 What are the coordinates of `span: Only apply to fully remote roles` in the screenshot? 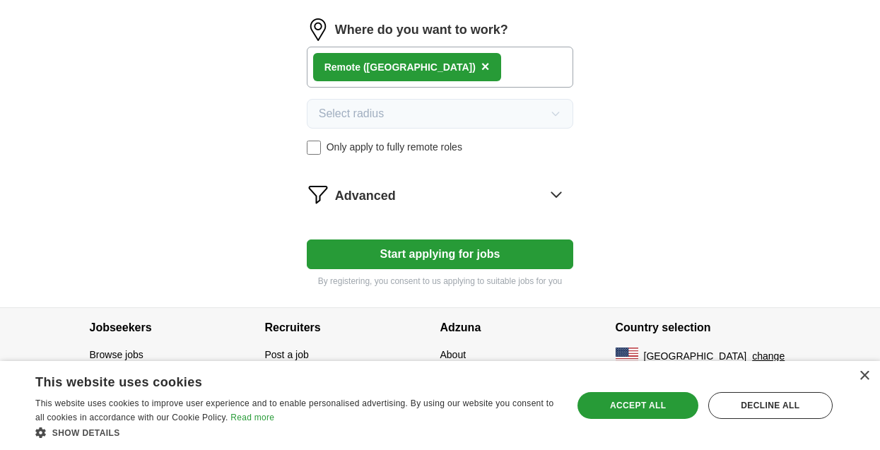 It's located at (395, 147).